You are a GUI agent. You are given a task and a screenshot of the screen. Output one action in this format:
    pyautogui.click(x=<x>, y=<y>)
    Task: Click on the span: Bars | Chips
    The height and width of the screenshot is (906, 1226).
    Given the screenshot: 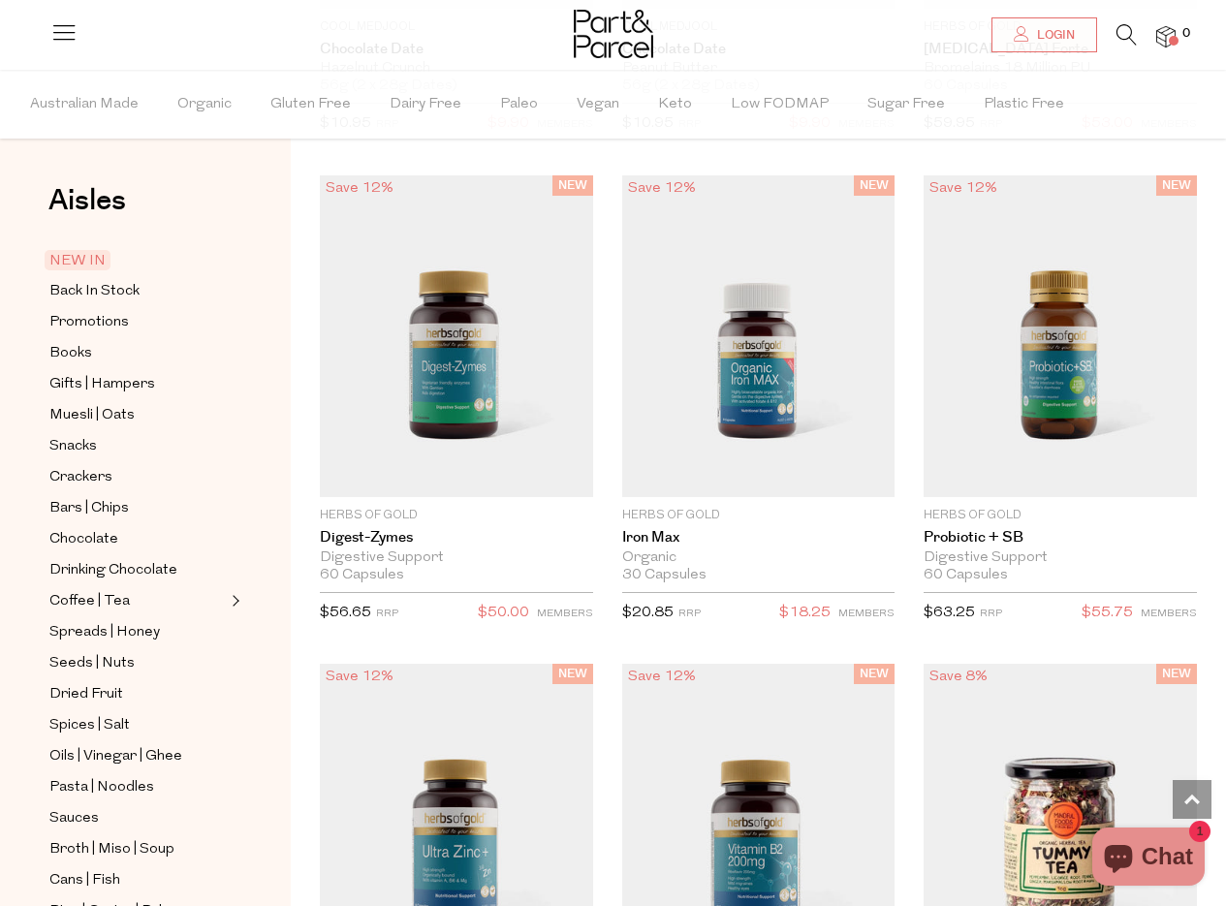 What is the action you would take?
    pyautogui.click(x=89, y=509)
    